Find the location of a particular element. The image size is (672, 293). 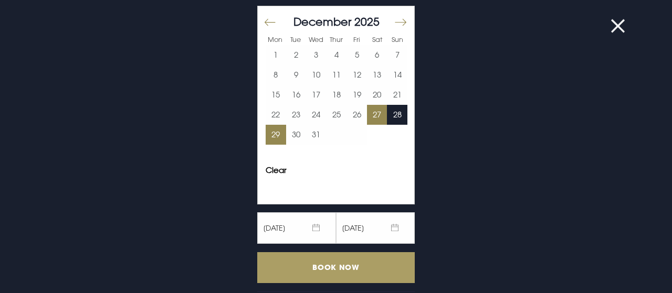

button: 18 is located at coordinates (336, 95).